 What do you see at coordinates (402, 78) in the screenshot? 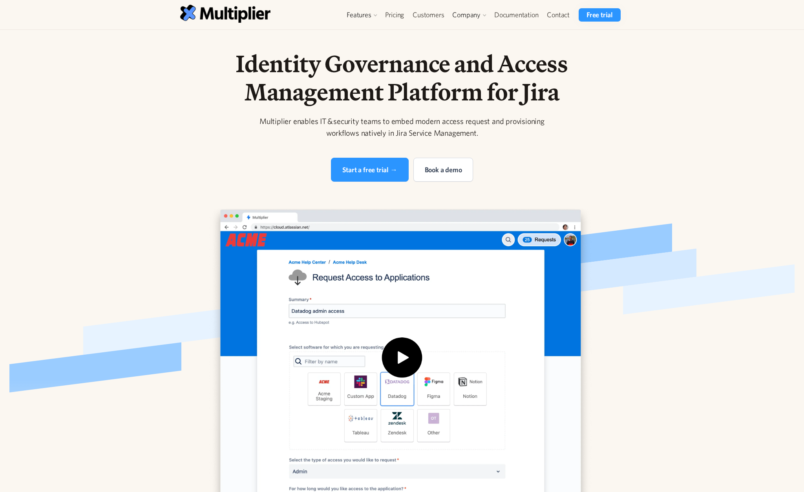
I see `h1: Identity Governance and Access Management Platform for Jira` at bounding box center [402, 78].